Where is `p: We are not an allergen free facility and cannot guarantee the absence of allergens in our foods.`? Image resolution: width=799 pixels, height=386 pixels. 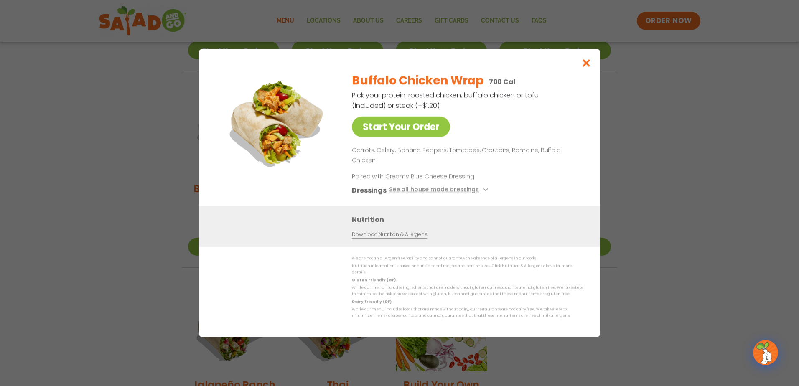 p: We are not an allergen free facility and cannot guarantee the absence of allergens in our foods. is located at coordinates (467, 258).